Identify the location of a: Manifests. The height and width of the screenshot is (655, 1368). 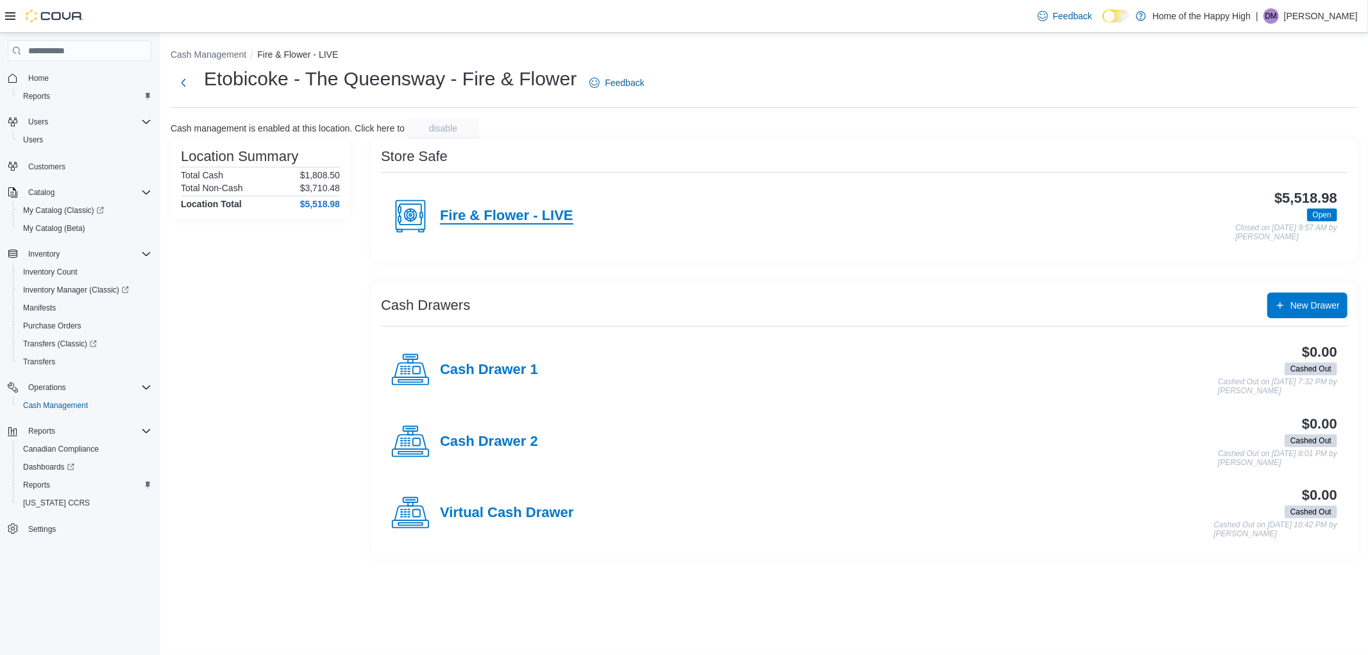
(39, 308).